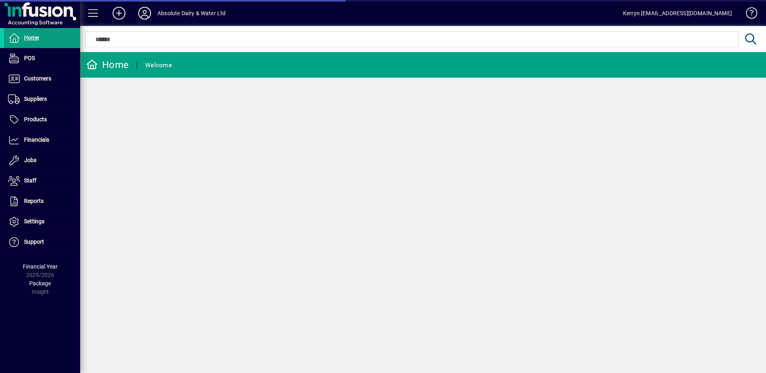  What do you see at coordinates (35, 119) in the screenshot?
I see `span: Products` at bounding box center [35, 119].